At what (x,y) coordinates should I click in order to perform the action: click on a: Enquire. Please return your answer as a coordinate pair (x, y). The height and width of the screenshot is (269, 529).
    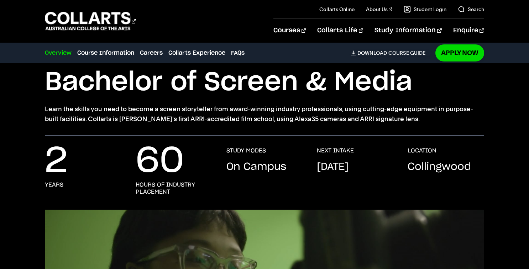
    Looking at the image, I should click on (468, 31).